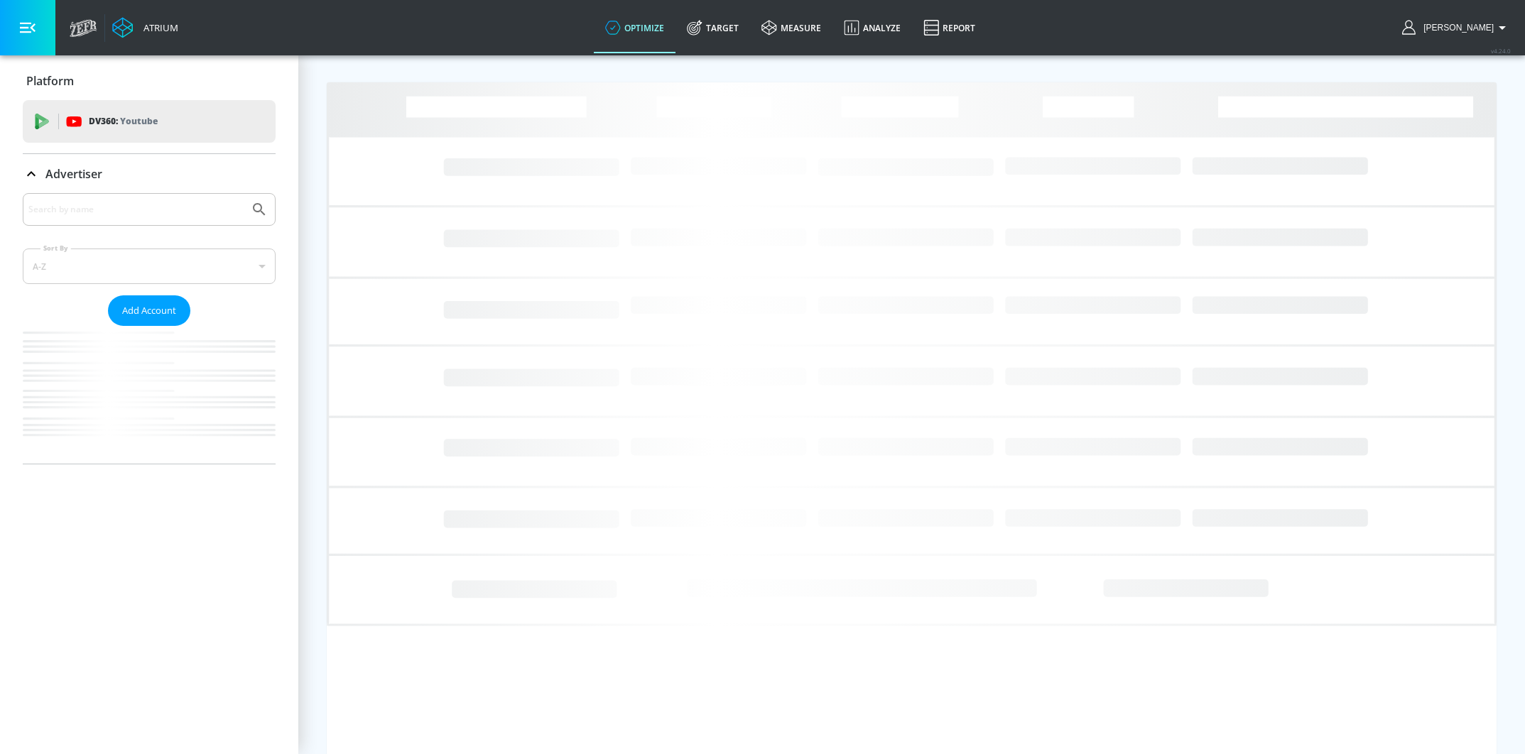 The image size is (1525, 754). What do you see at coordinates (158, 28) in the screenshot?
I see `div: Atrium` at bounding box center [158, 28].